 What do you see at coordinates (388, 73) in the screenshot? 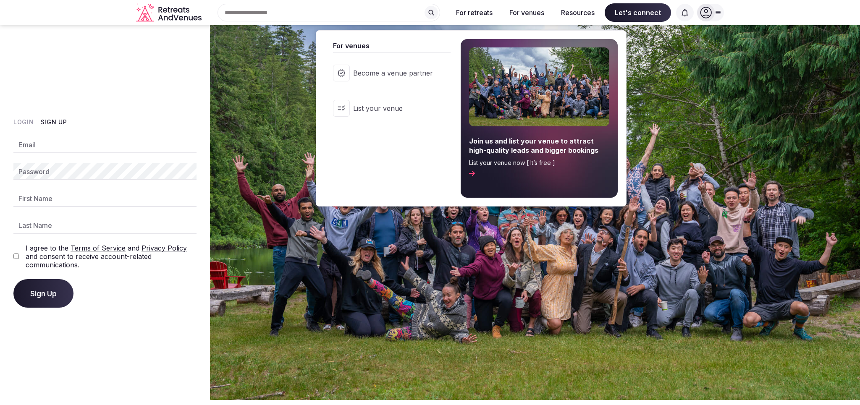
I see `a: Become a venue partner` at bounding box center [388, 73].